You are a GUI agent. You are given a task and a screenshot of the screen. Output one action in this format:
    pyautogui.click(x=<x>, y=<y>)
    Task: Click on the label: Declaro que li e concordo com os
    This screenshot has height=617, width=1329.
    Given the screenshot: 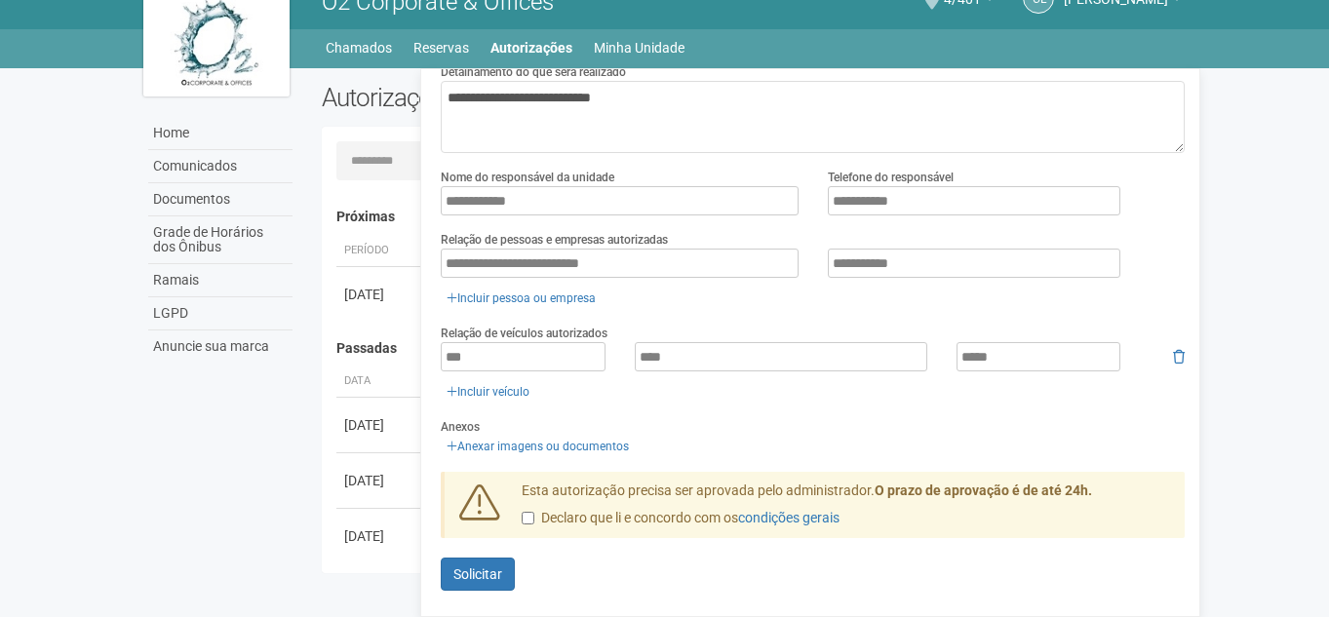 What is the action you would take?
    pyautogui.click(x=681, y=519)
    